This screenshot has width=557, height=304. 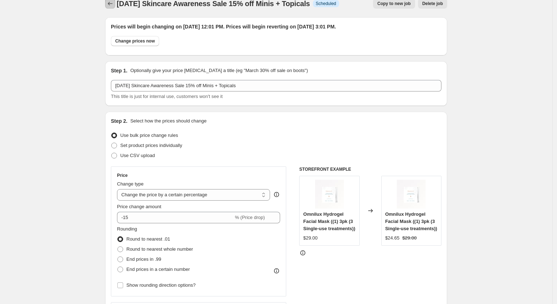 I want to click on h6: STOREFRONT EXAMPLE, so click(x=370, y=169).